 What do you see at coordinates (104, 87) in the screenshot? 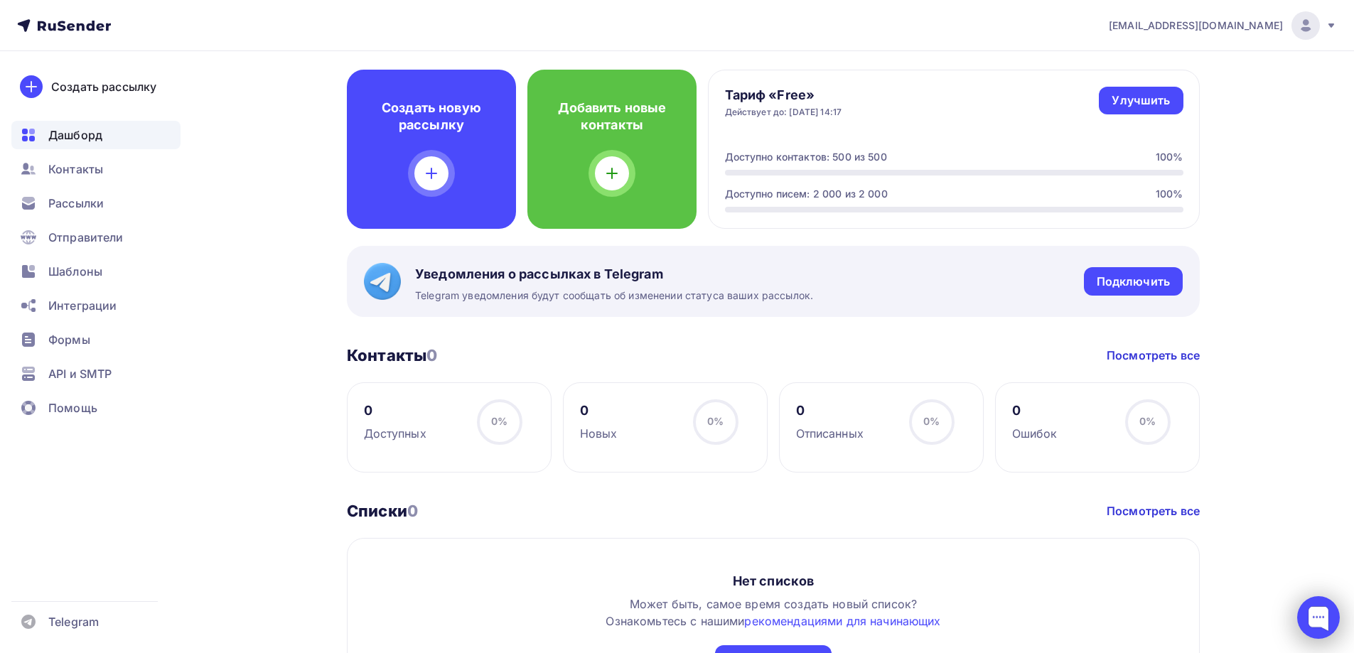
I see `div: Создать рассылку` at bounding box center [104, 87].